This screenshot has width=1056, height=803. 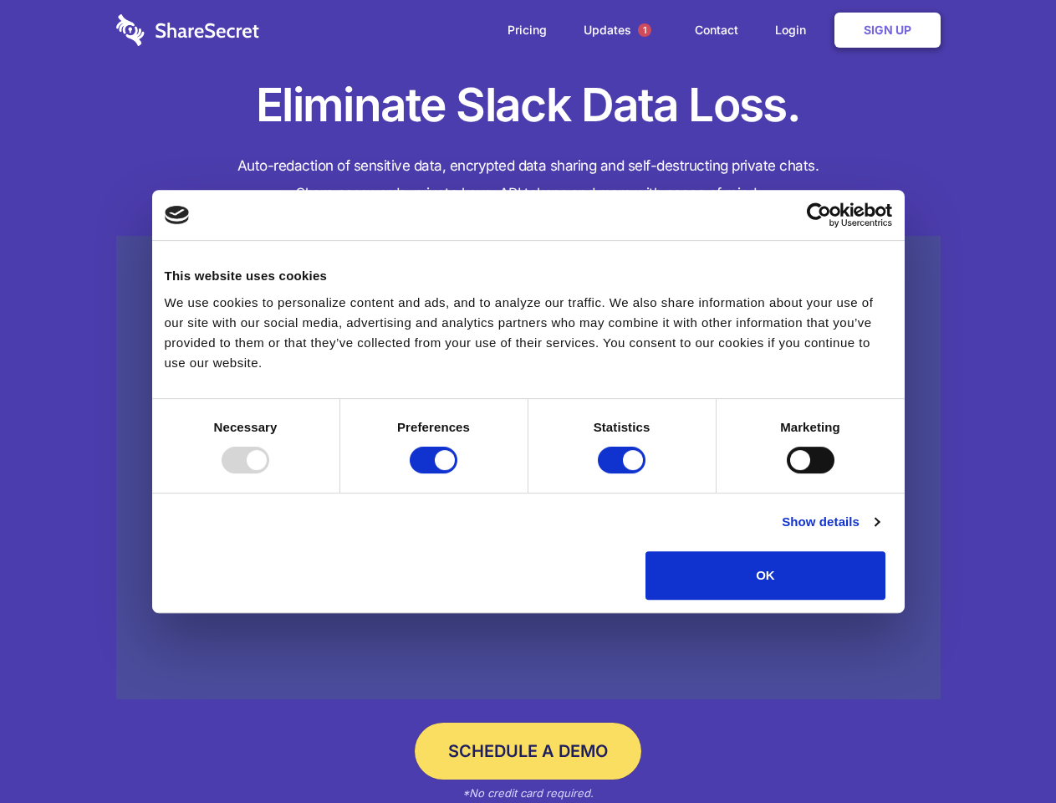 I want to click on strong: Statistics, so click(x=622, y=426).